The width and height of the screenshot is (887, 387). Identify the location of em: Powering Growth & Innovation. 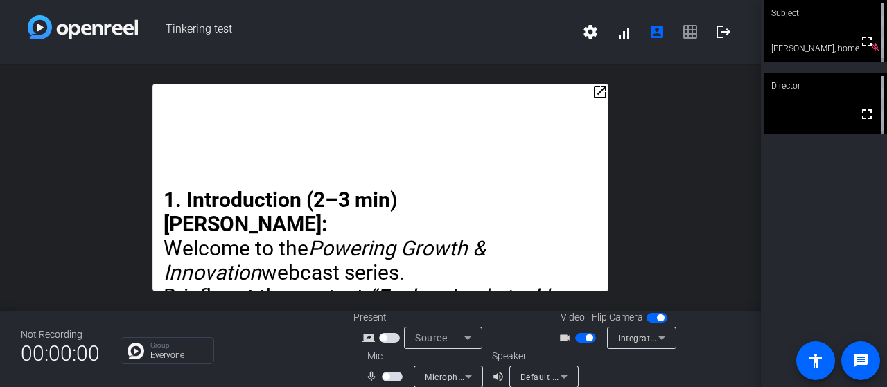
(327, 260).